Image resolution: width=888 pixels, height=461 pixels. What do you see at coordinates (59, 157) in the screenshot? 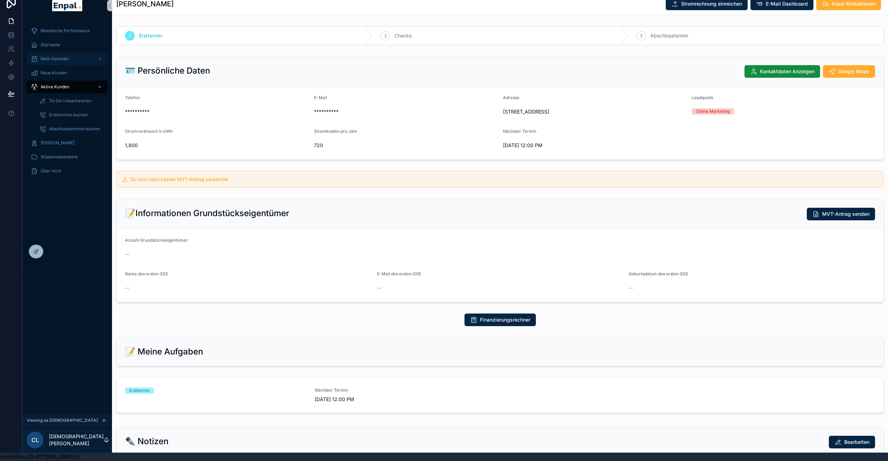
I see `span: Wissensdatenbank` at bounding box center [59, 157].